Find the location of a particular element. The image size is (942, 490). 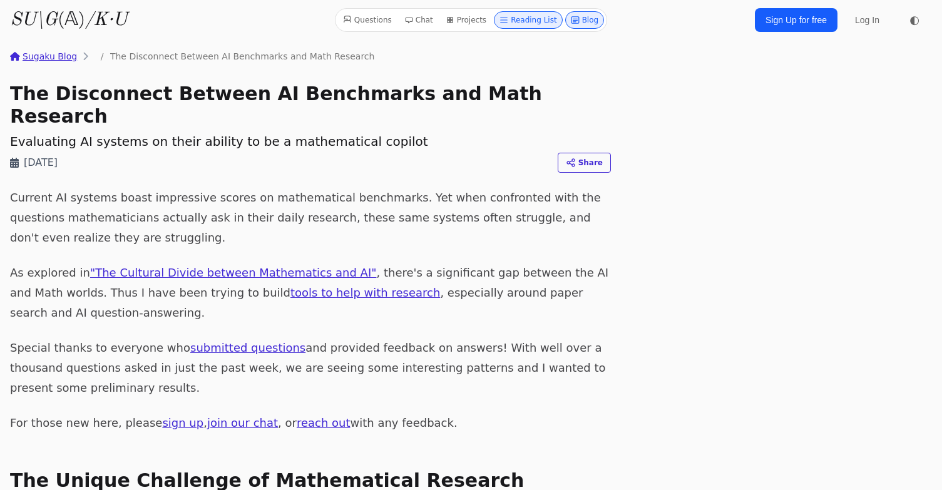

p: Special thanks to everyone who and provided feedback on answers! With well over a thousand questi... is located at coordinates (310, 368).